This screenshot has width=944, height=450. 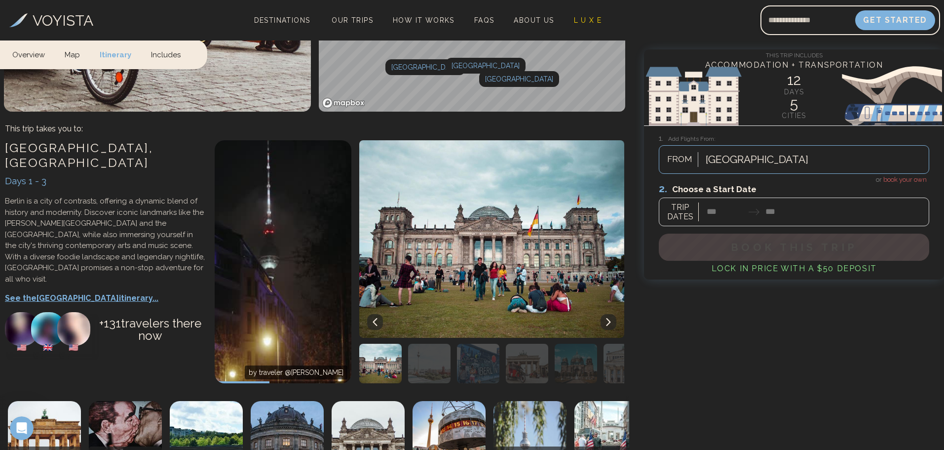 I want to click on a: Overview, so click(x=34, y=54).